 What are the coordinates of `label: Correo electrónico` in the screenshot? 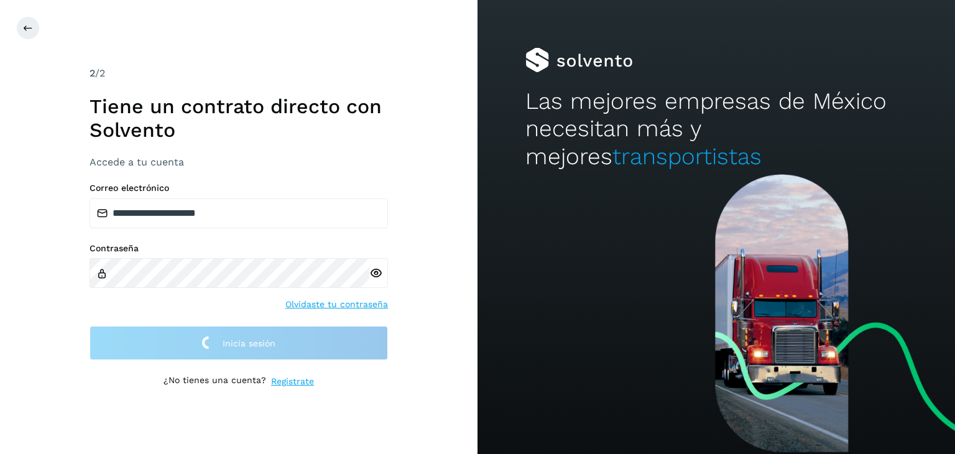 It's located at (239, 188).